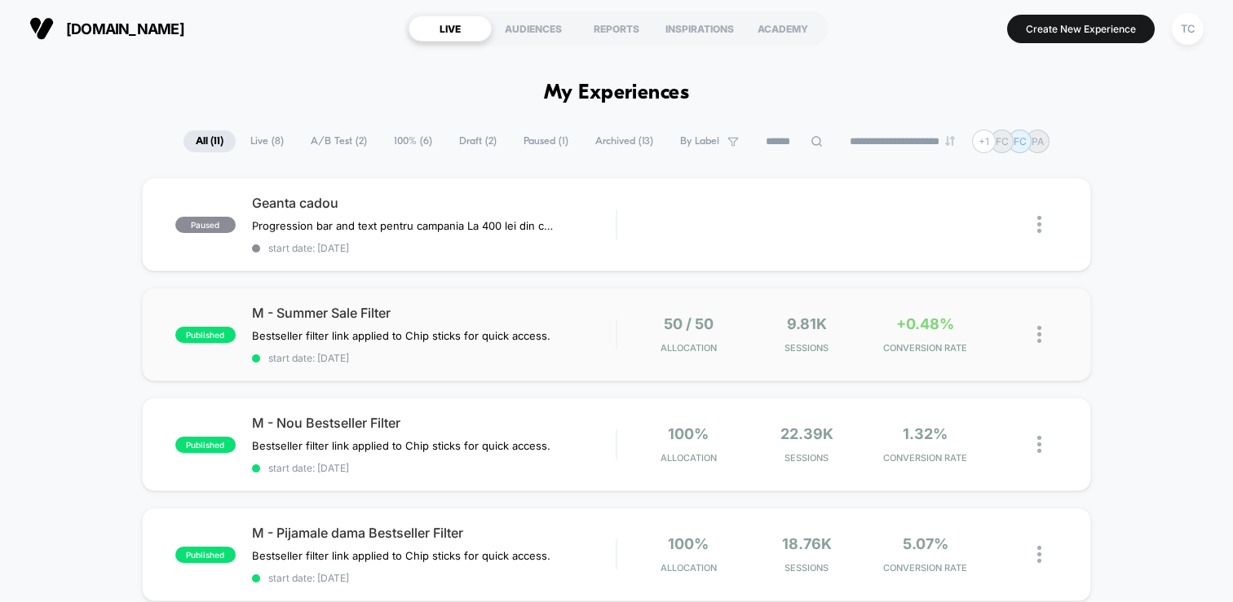 The width and height of the screenshot is (1233, 602). I want to click on span: +0.48%, so click(924, 324).